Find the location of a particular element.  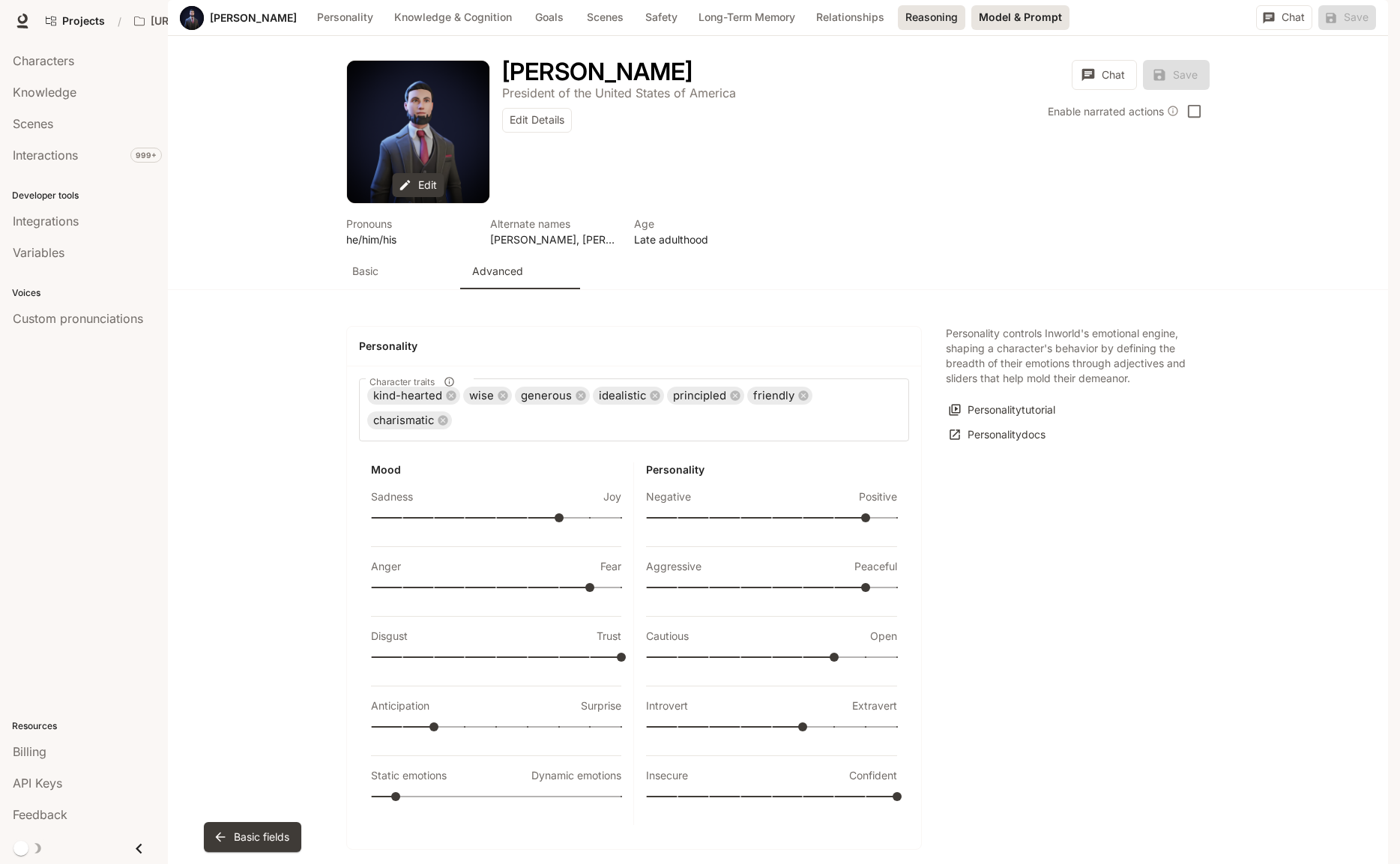

p: Anticipation is located at coordinates (400, 706).